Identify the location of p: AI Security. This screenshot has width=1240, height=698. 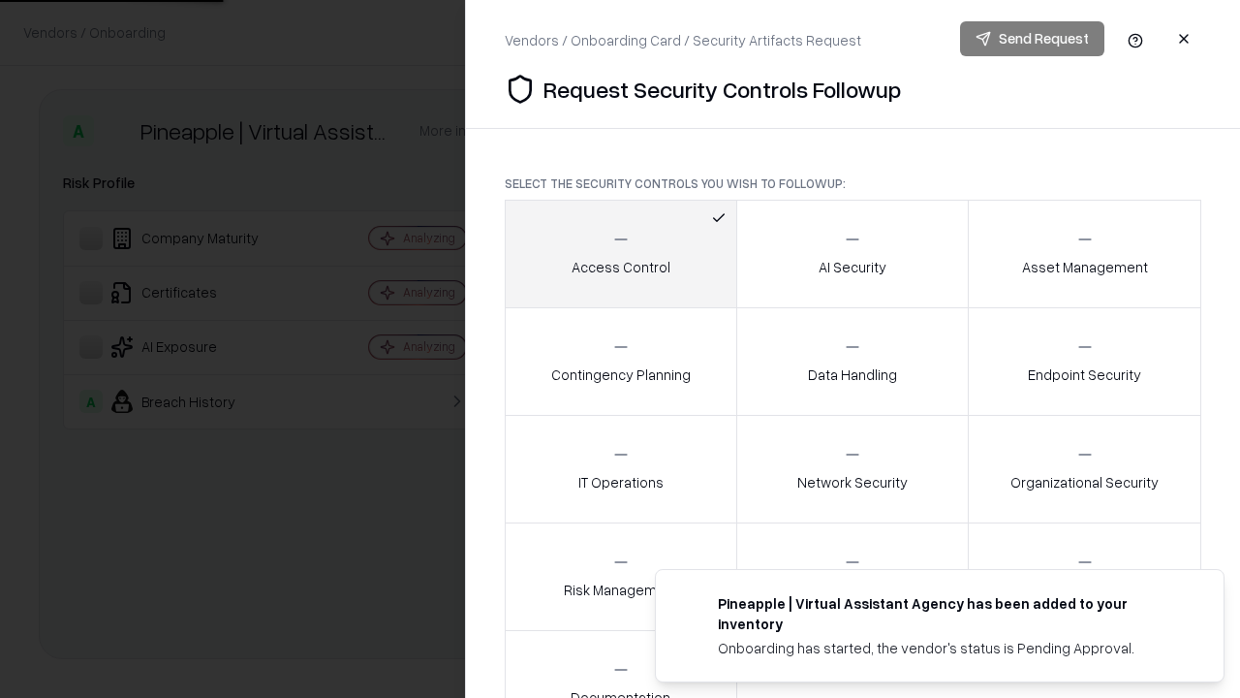
(853, 266).